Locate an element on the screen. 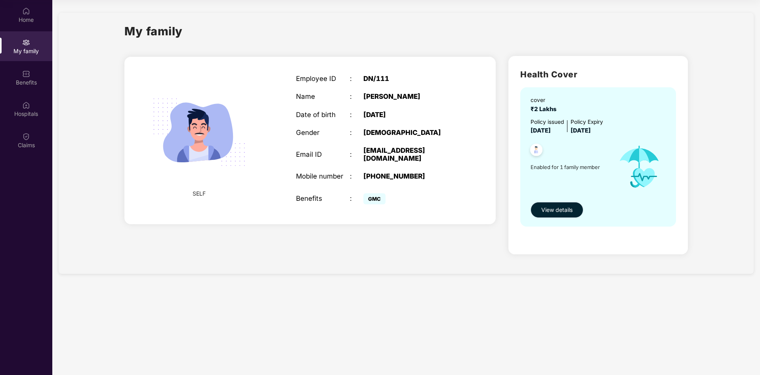 This screenshot has width=760, height=375. span: SELF is located at coordinates (199, 193).